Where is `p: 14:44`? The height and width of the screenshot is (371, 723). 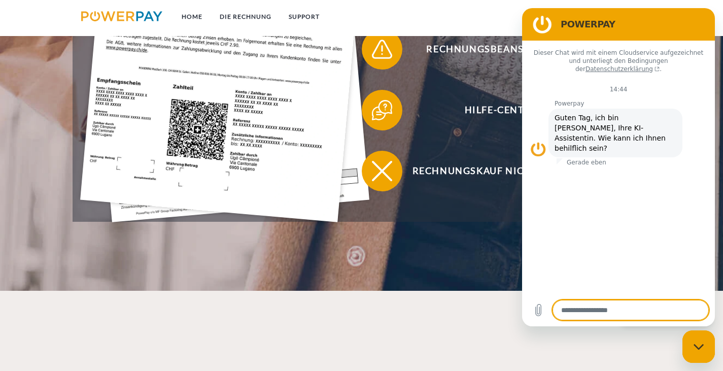 p: 14:44 is located at coordinates (96, 81).